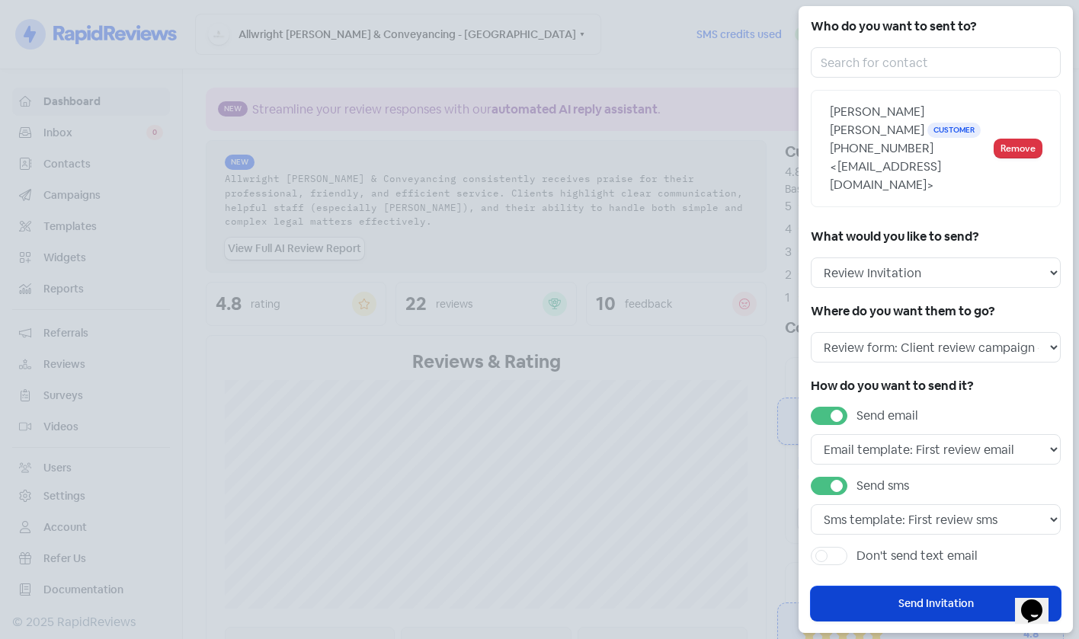  I want to click on h5: What would you like to send?, so click(936, 237).